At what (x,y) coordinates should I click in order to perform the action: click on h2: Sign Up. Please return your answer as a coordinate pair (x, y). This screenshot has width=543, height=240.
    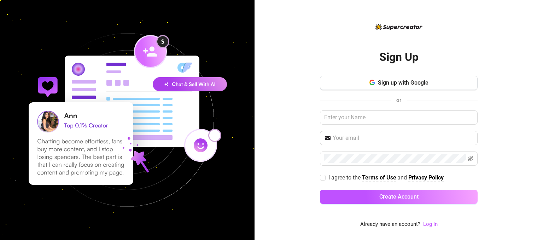
    Looking at the image, I should click on (399, 57).